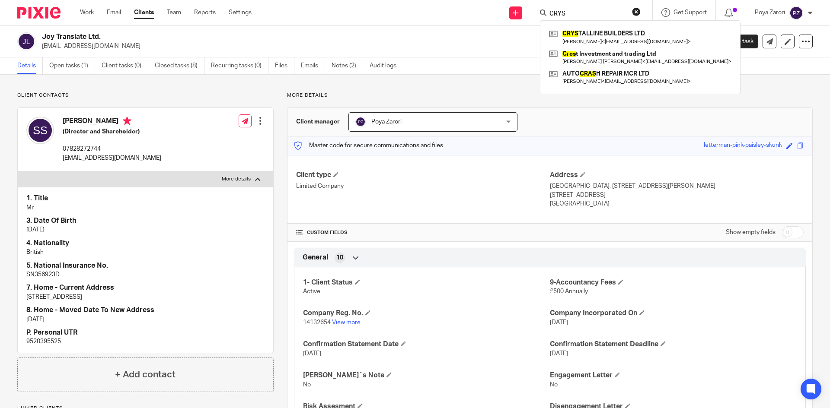  I want to click on p: Client contacts, so click(145, 95).